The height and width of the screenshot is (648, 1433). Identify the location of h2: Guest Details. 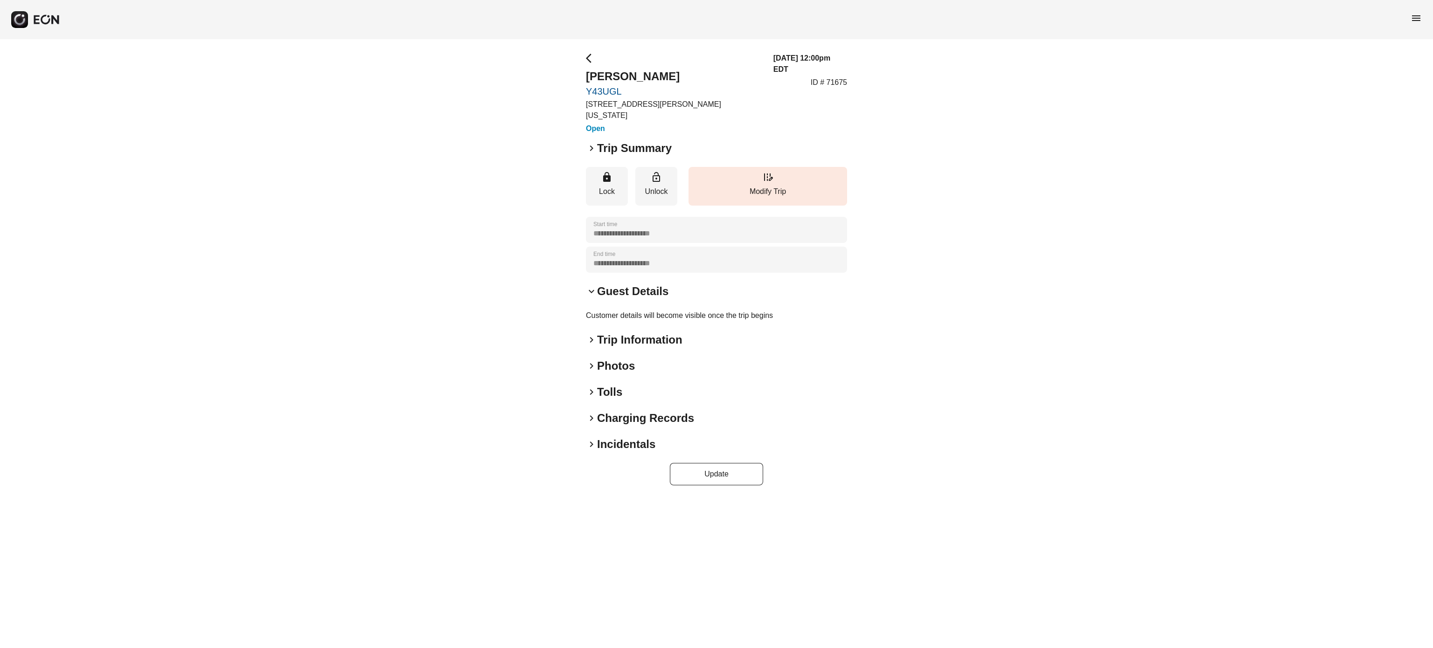
(632, 292).